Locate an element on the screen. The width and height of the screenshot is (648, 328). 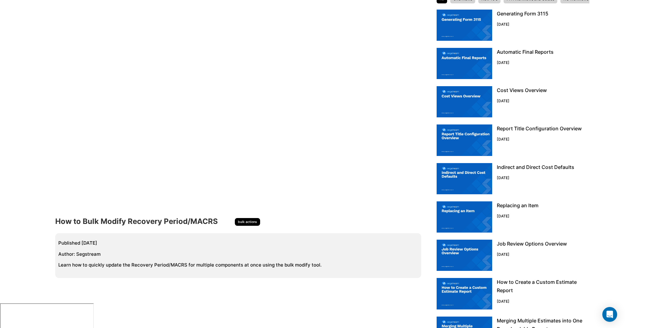
p: How to Create a Custom Estimate Report is located at coordinates (543, 286).